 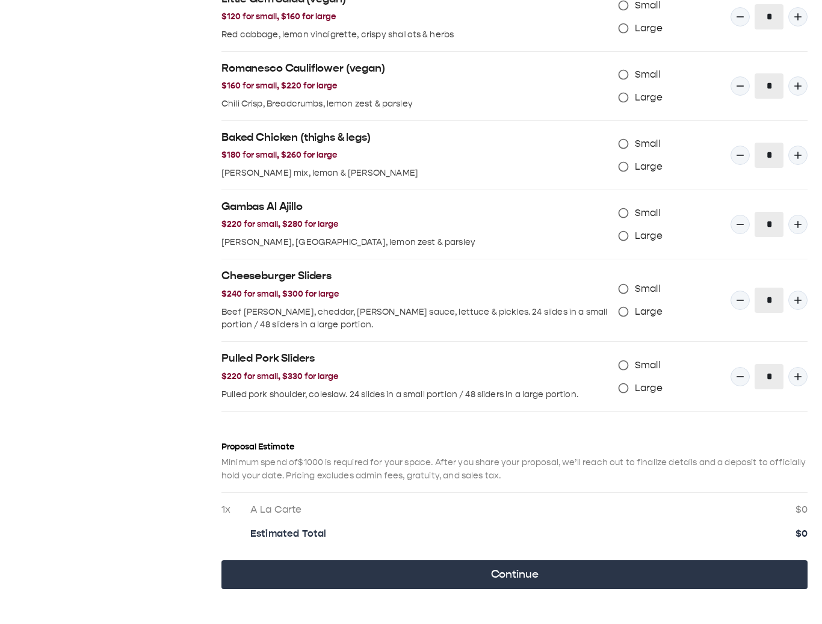 What do you see at coordinates (415, 17) in the screenshot?
I see `h3: $120 for small, $160 for large` at bounding box center [415, 17].